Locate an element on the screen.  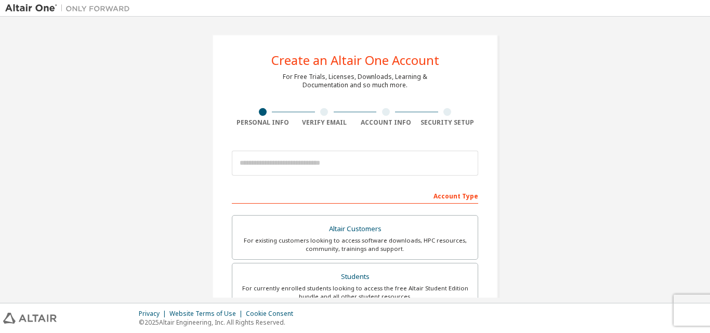
div: For Free Trials, Licenses, Downloads, Learning & Documentation and so much more. is located at coordinates (355, 81).